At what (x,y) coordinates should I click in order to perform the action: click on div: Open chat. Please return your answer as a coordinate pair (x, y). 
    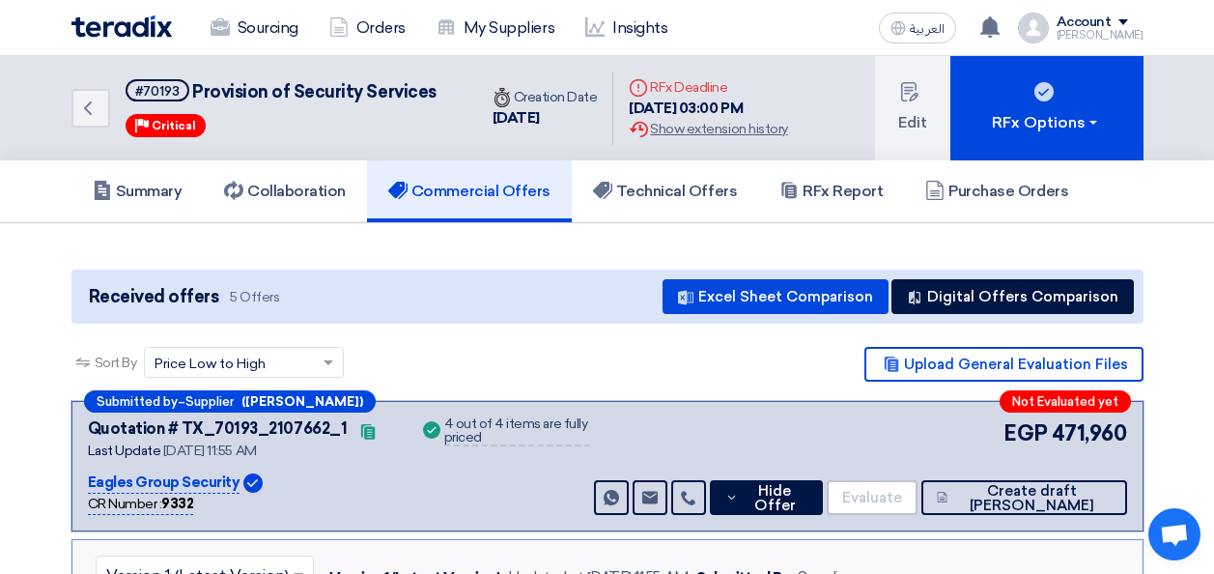
    Looking at the image, I should click on (1174, 534).